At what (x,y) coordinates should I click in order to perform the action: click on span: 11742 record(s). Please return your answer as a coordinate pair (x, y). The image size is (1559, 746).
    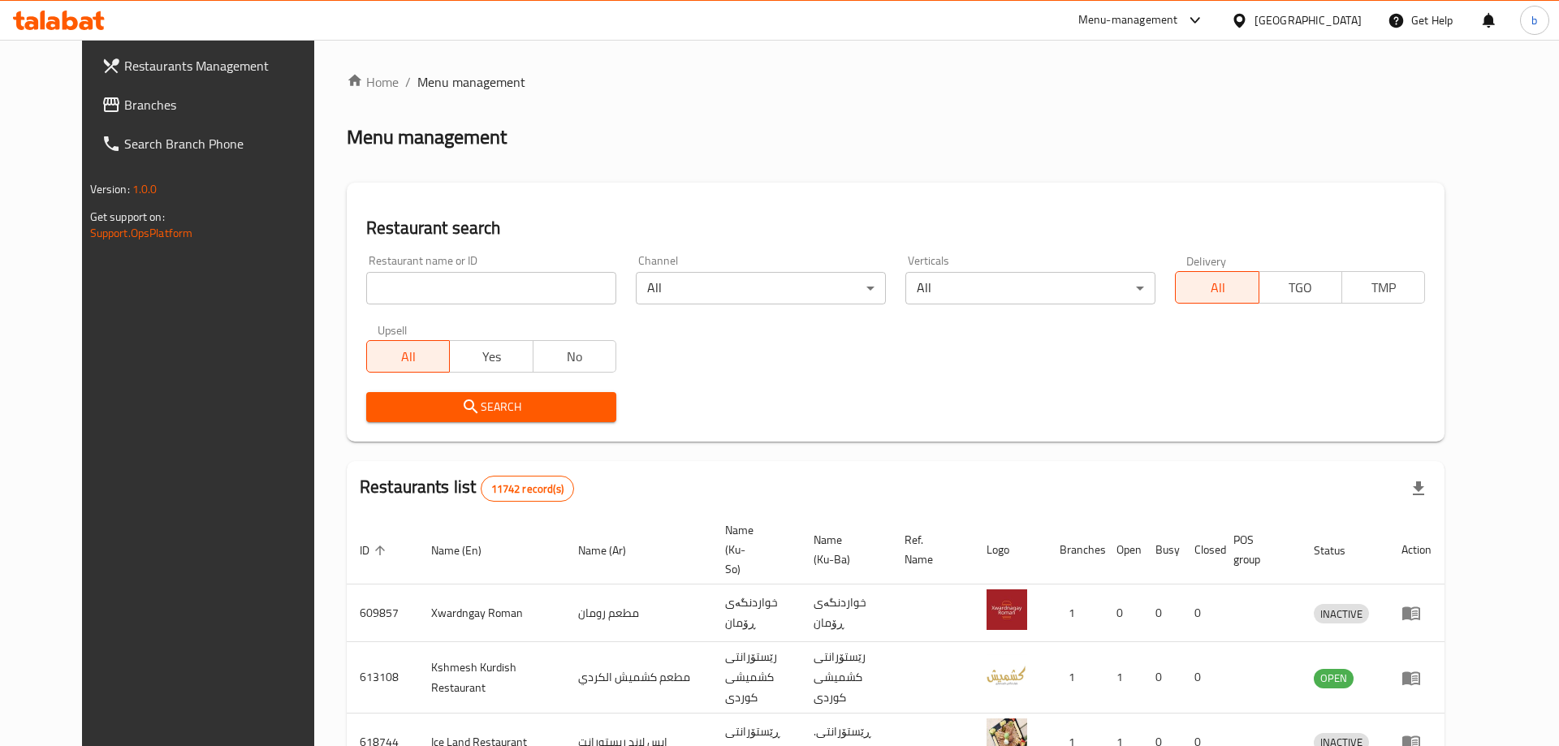
    Looking at the image, I should click on (527, 489).